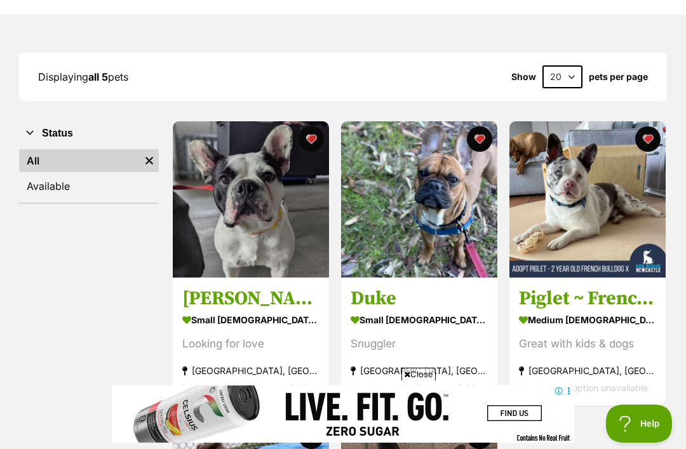  What do you see at coordinates (618, 77) in the screenshot?
I see `label: pets per page` at bounding box center [618, 77].